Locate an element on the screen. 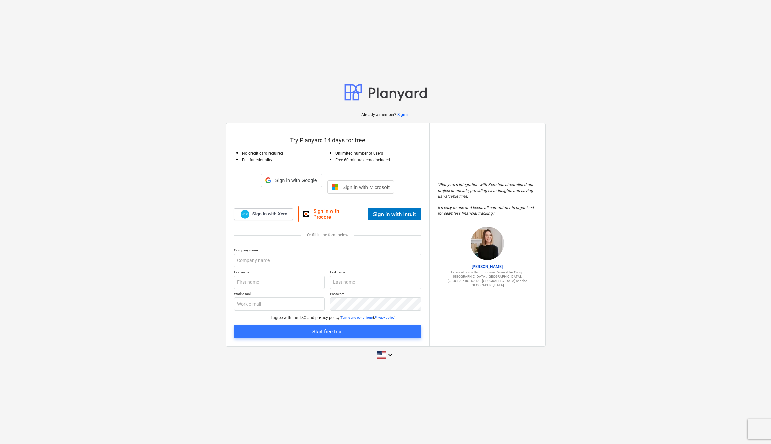 The width and height of the screenshot is (771, 444). div: Start free trial is located at coordinates (327, 332).